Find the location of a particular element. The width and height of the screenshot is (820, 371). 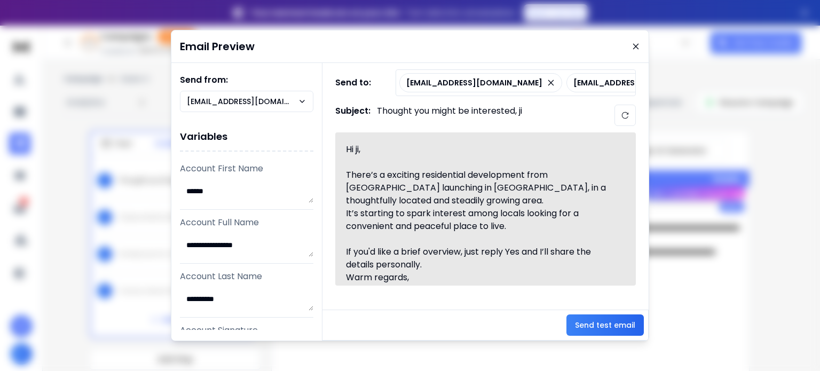

p: Thought you might be interested, ji is located at coordinates (449, 115).